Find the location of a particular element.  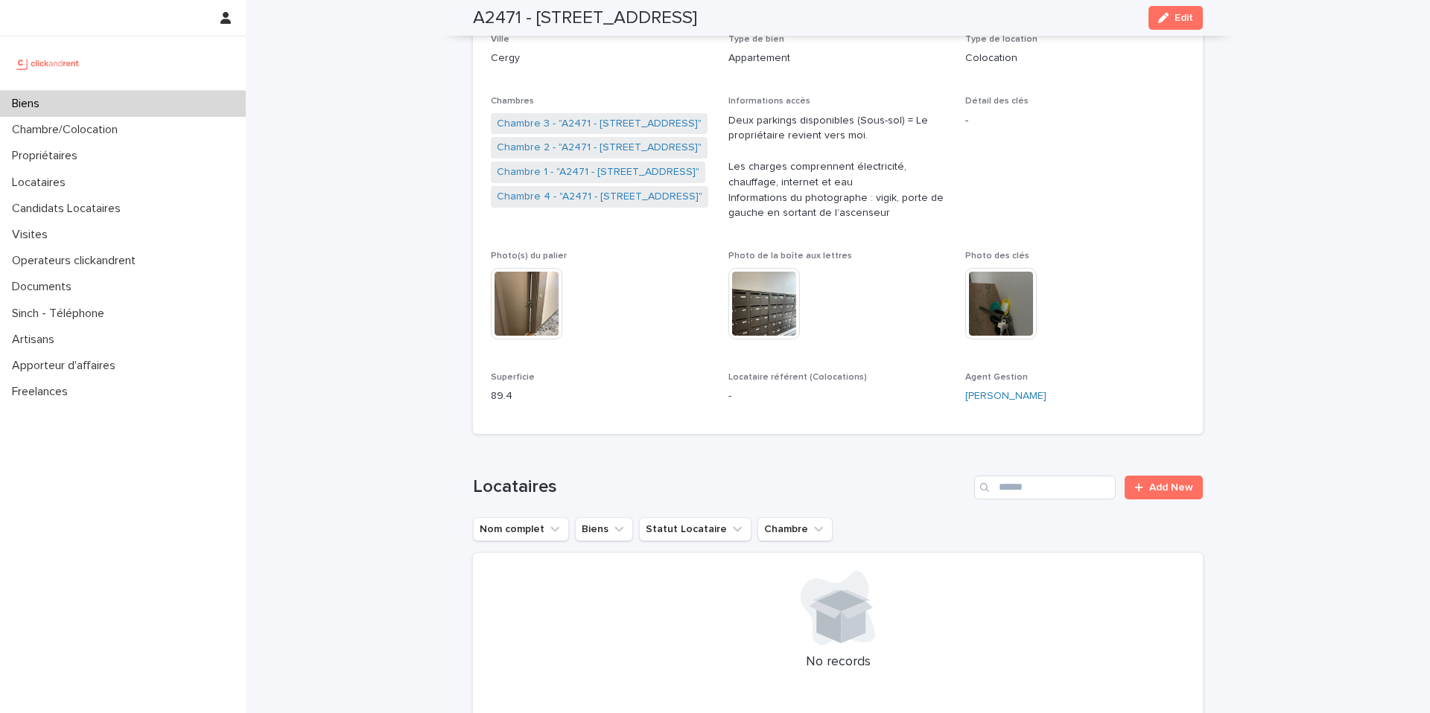

span: Agent Gestion is located at coordinates (996, 378).